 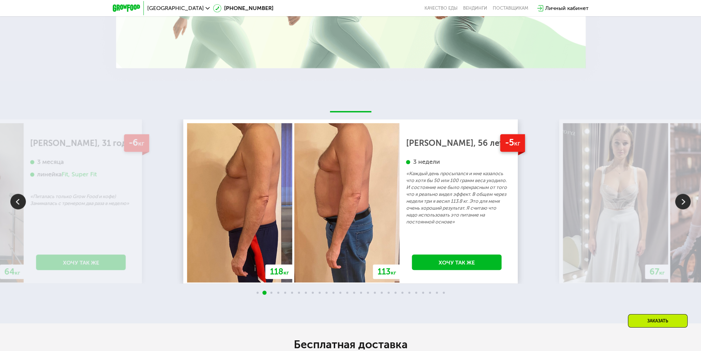 What do you see at coordinates (79, 174) in the screenshot?
I see `div: Fit, Super Fit` at bounding box center [79, 174].